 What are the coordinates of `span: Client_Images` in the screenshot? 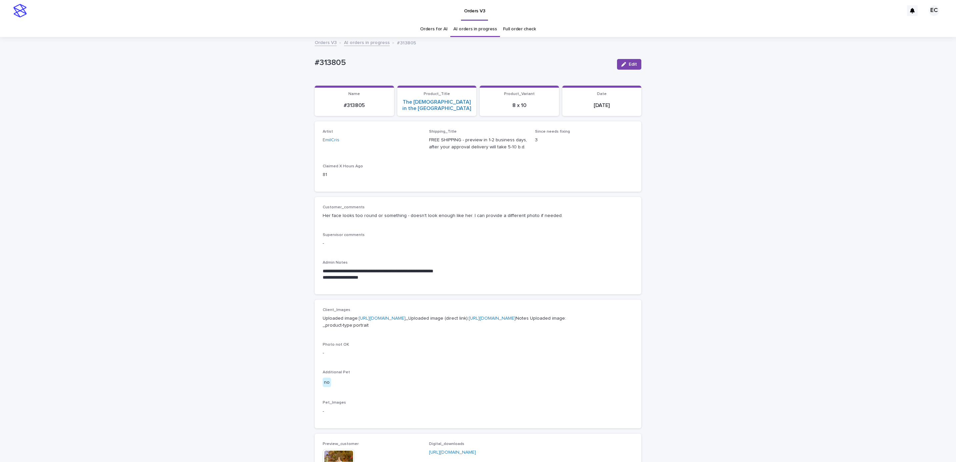 It's located at (336, 310).